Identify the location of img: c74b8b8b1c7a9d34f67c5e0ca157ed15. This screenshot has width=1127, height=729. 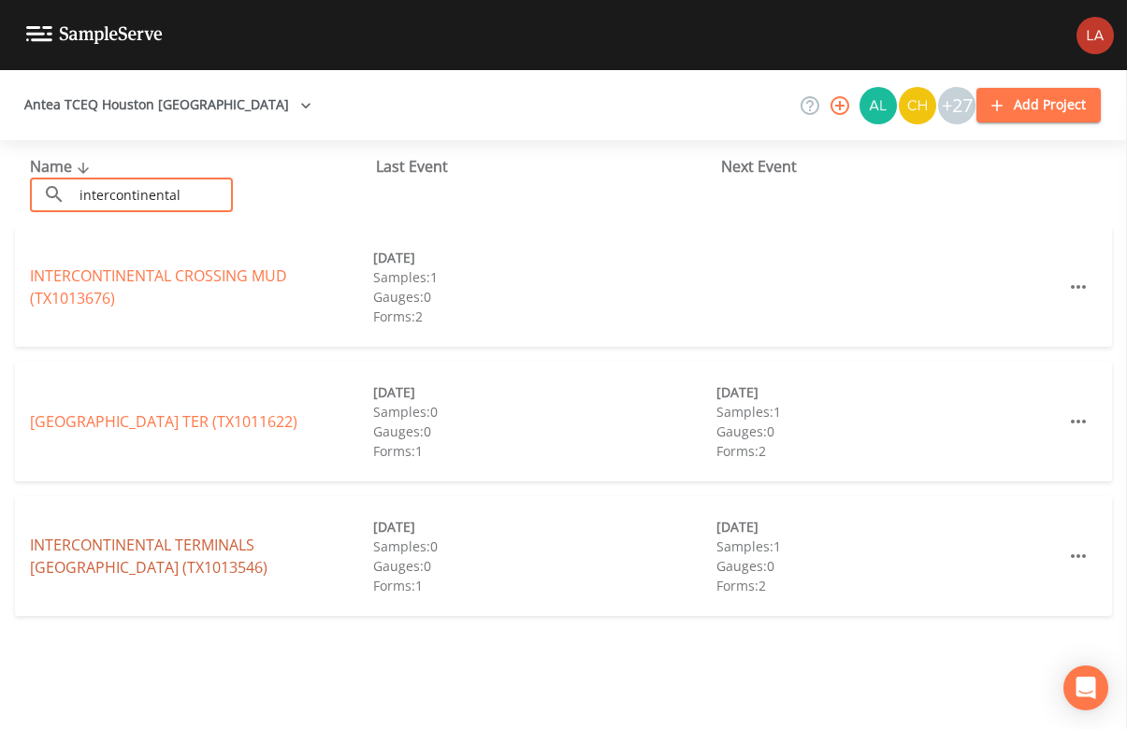
(917, 106).